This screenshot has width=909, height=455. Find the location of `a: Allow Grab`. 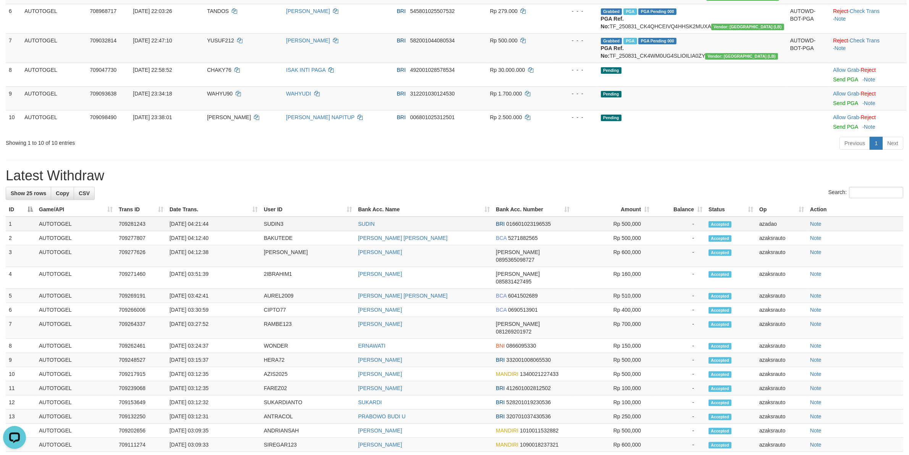

a: Allow Grab is located at coordinates (846, 70).